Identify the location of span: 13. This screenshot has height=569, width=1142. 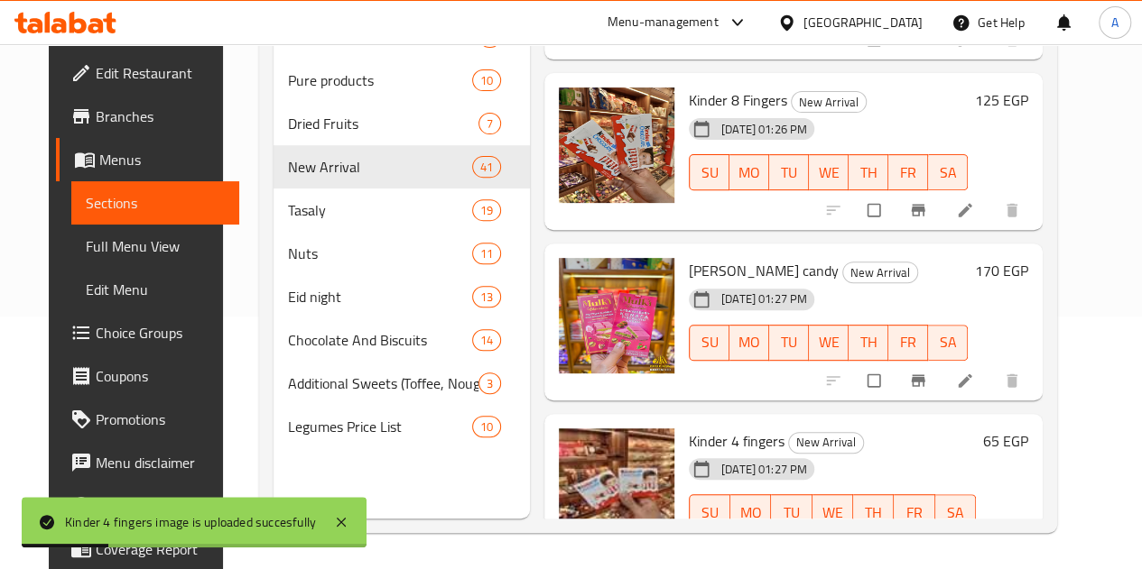
(486, 297).